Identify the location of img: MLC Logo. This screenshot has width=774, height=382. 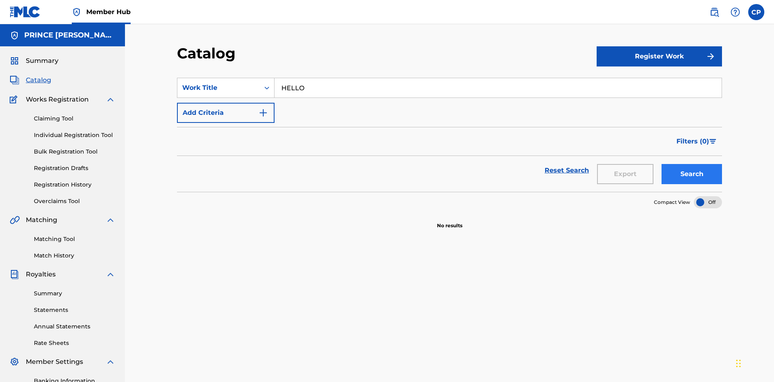
(25, 12).